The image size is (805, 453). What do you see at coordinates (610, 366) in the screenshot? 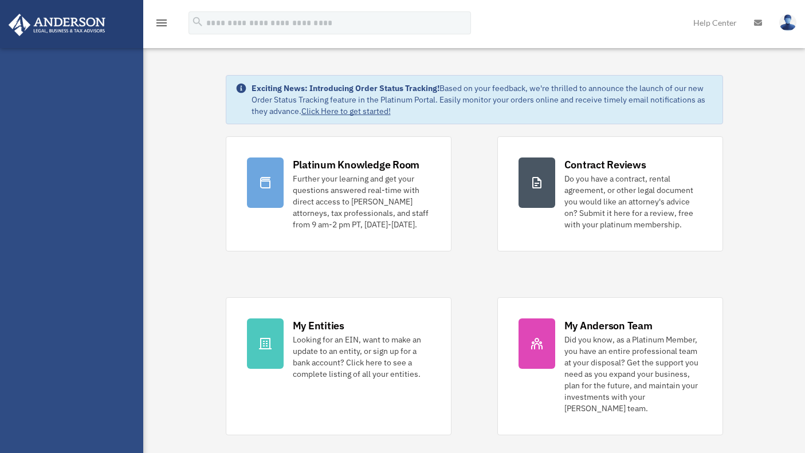
I see `a: My Anderson Team Did you know, as a Platinum Member, you have an entire professional team at your...` at bounding box center [610, 366].